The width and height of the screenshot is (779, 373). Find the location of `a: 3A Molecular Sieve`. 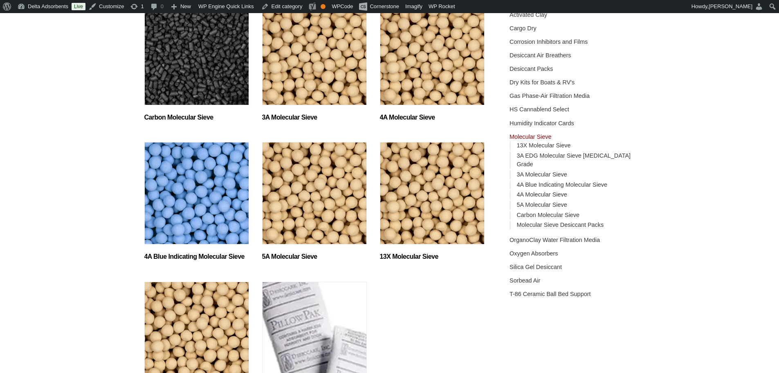

a: 3A Molecular Sieve is located at coordinates (541, 174).